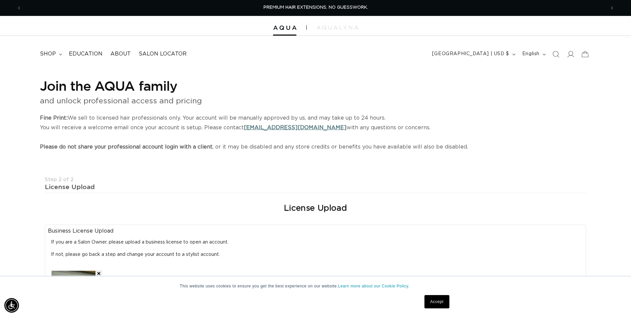  What do you see at coordinates (315, 187) in the screenshot?
I see `div: License Upload` at bounding box center [315, 187].